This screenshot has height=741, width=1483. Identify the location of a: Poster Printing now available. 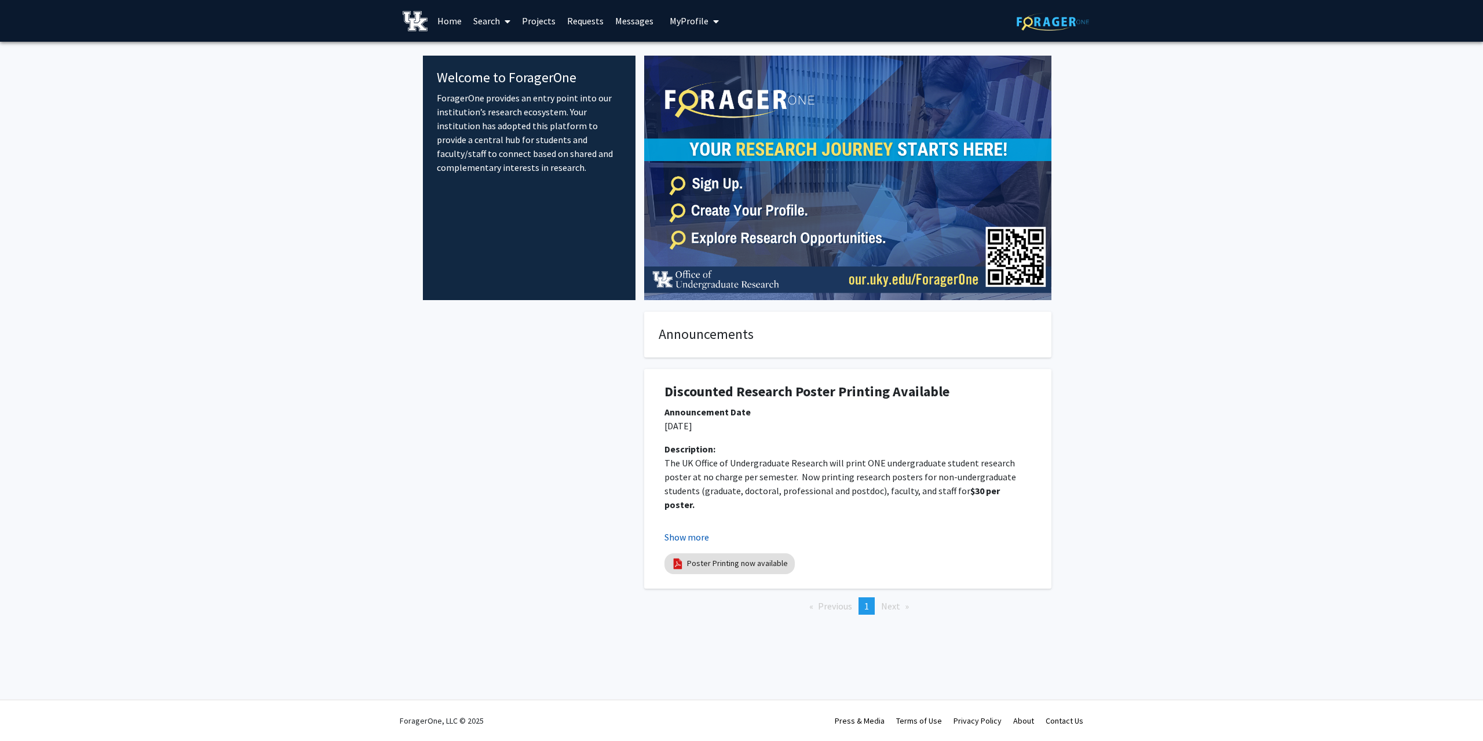
(737, 563).